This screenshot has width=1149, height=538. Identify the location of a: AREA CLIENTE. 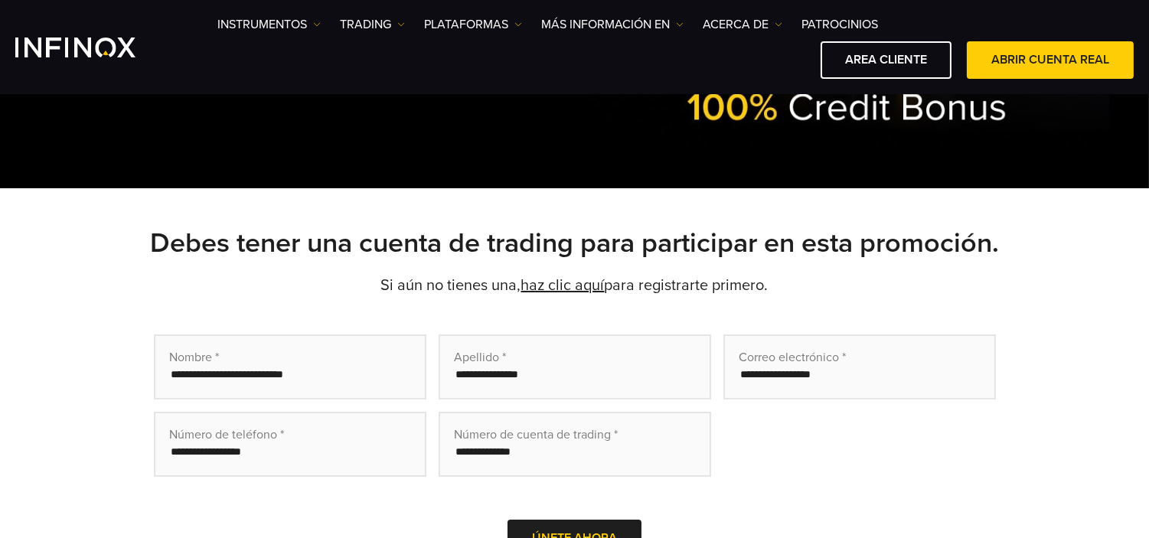
(885, 60).